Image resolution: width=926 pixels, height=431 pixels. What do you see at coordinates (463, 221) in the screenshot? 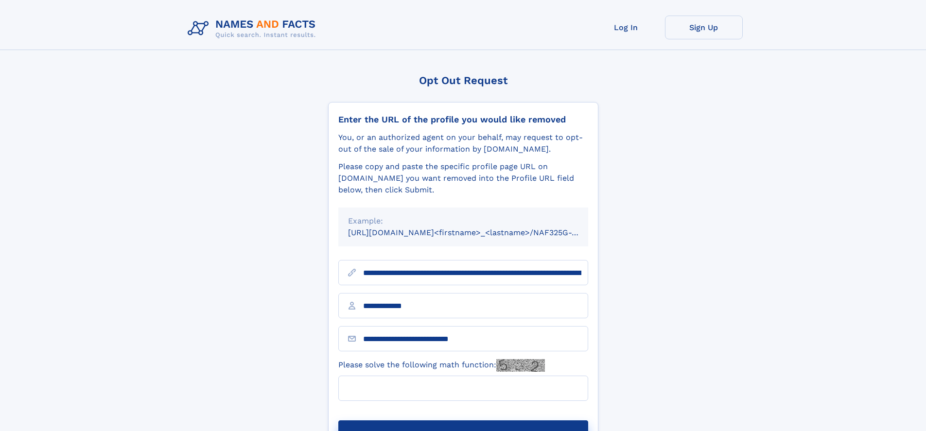
I see `div: Example:` at bounding box center [463, 221].